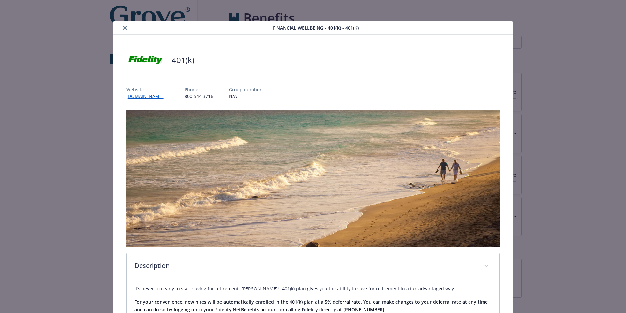 The image size is (626, 313). What do you see at coordinates (147, 89) in the screenshot?
I see `p: Website` at bounding box center [147, 89].